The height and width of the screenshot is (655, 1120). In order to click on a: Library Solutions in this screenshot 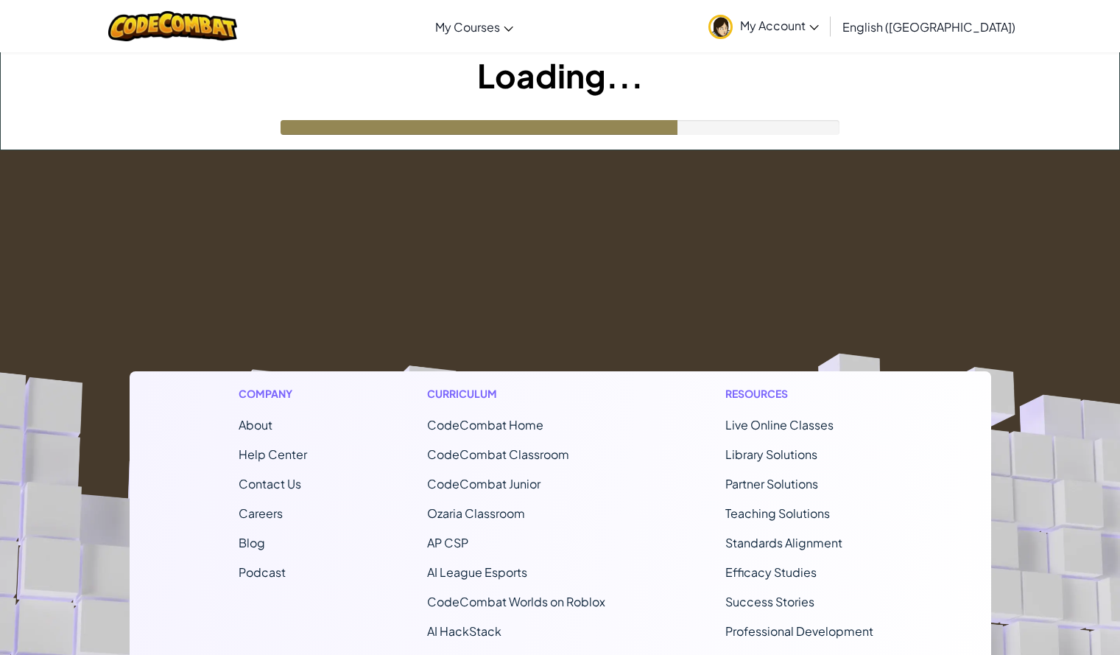, I will do `click(771, 454)`.